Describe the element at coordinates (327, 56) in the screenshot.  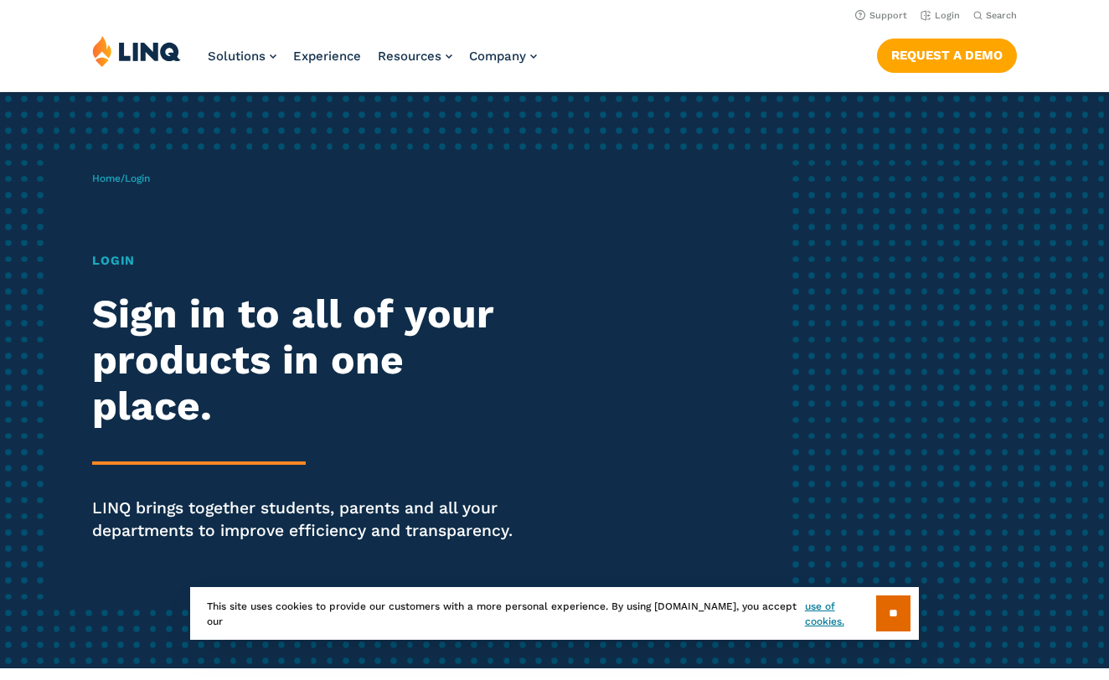
I see `span: Experience` at that location.